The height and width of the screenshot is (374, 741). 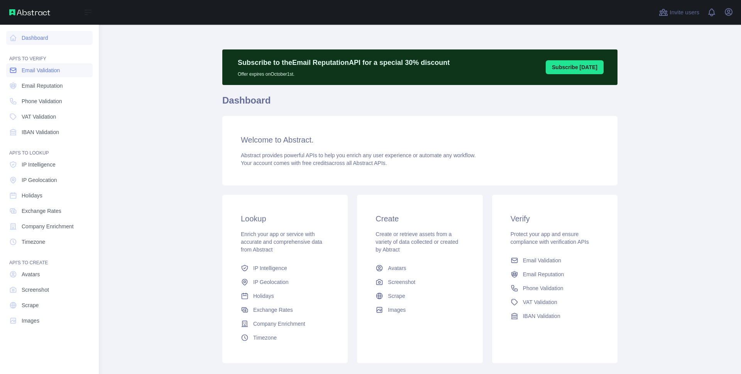 What do you see at coordinates (314, 163) in the screenshot?
I see `span: Your account comes with across all Abstract APIs.` at bounding box center [314, 163].